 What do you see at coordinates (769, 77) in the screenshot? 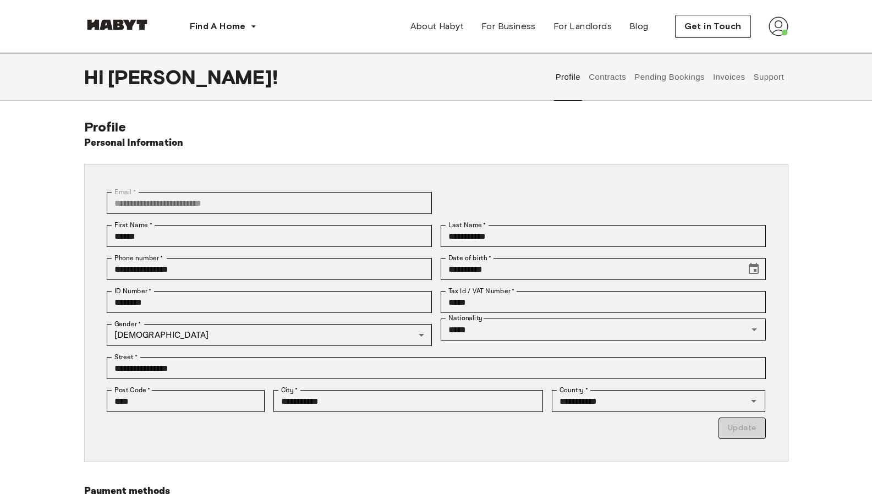
I see `button: Support` at bounding box center [769, 77].